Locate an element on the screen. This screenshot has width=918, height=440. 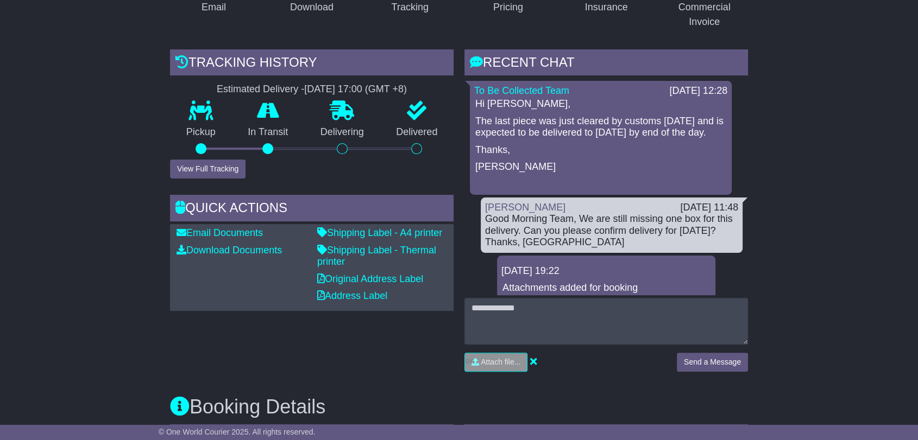
div: Good Morning Team, We are still missing one box for this delivery. Can you please confirm deliver... is located at coordinates (611, 231).